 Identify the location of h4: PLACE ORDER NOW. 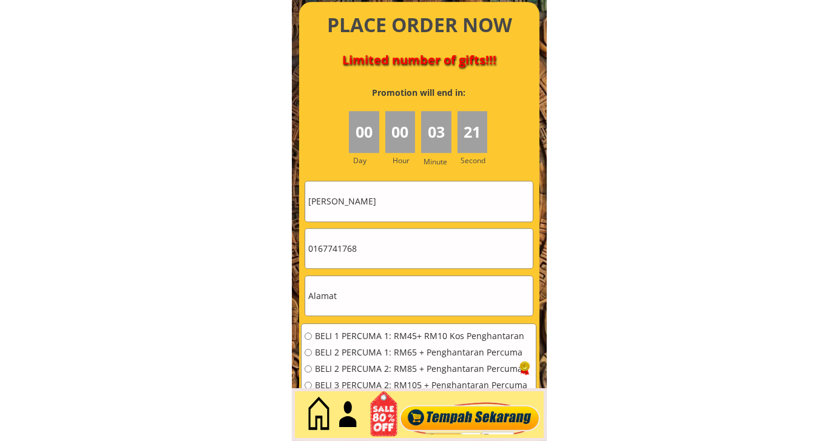
(420, 25).